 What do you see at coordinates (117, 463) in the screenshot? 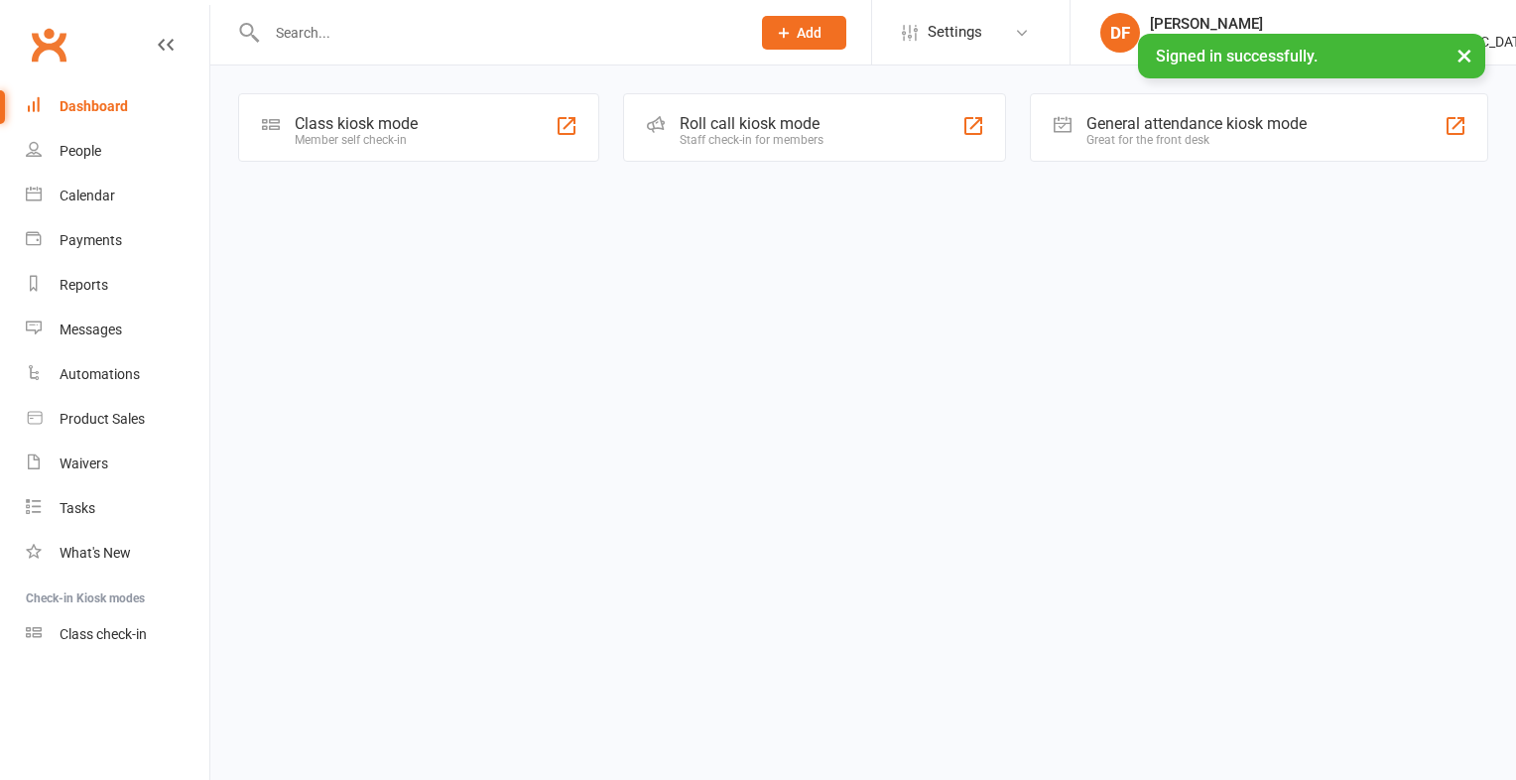
I see `a: Waivers` at bounding box center [117, 463].